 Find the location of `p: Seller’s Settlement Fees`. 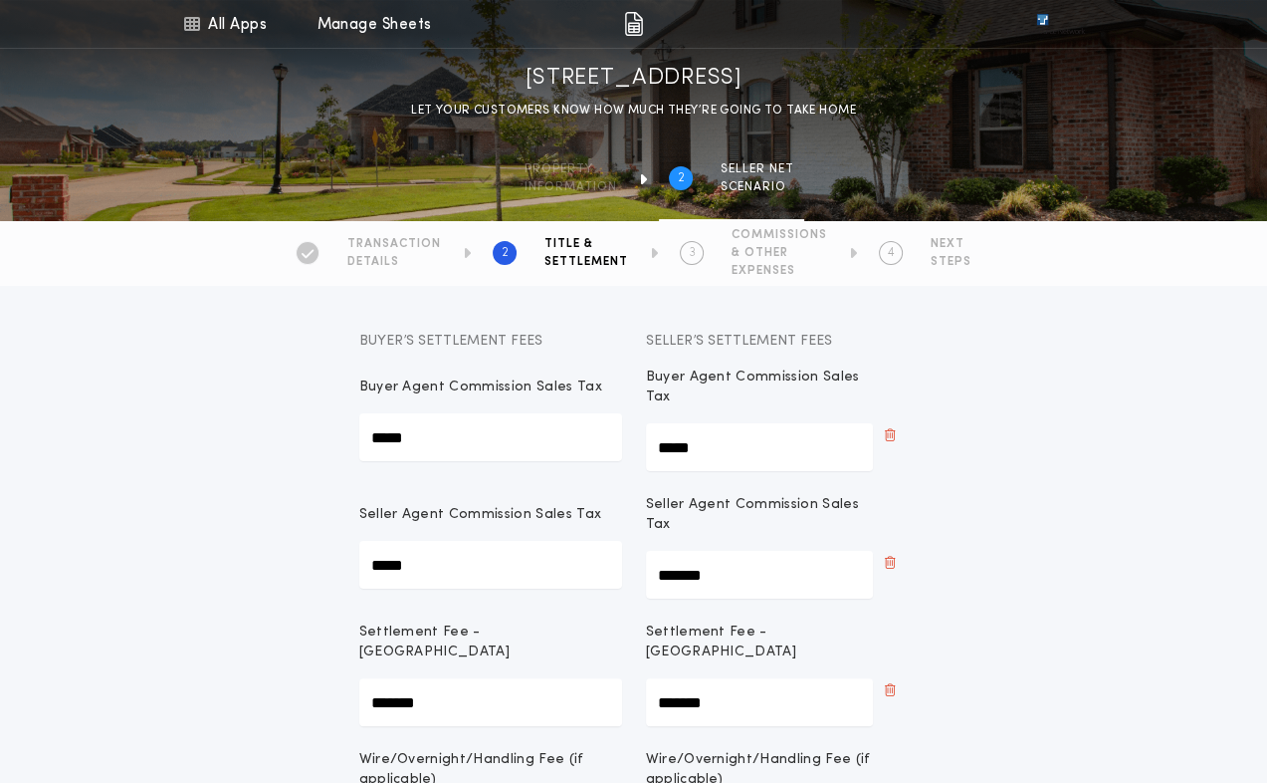

p: Seller’s Settlement Fees is located at coordinates (778, 342).